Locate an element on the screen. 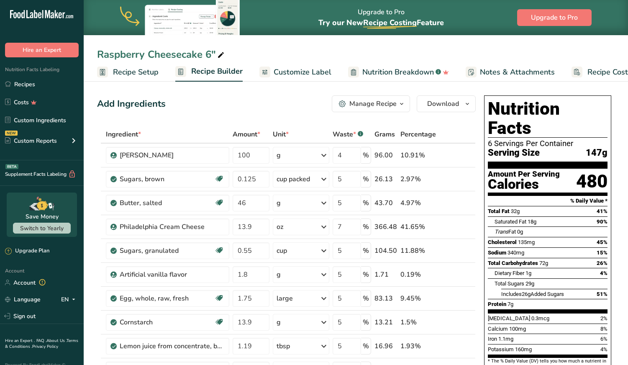 The width and height of the screenshot is (628, 365). span: 100mg is located at coordinates (517, 328).